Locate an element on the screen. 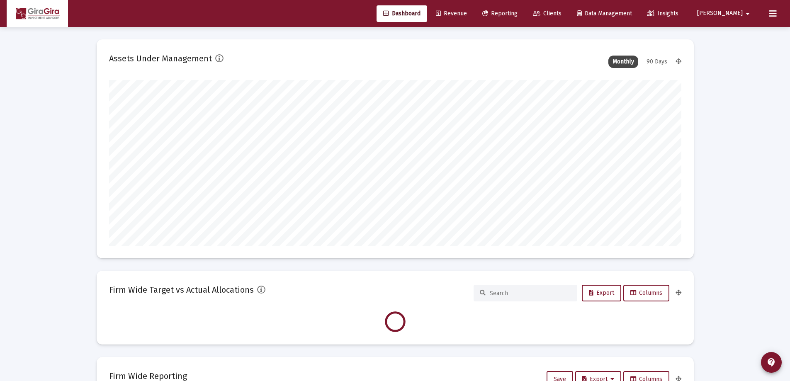 This screenshot has height=381, width=790. span: Export is located at coordinates (602, 293).